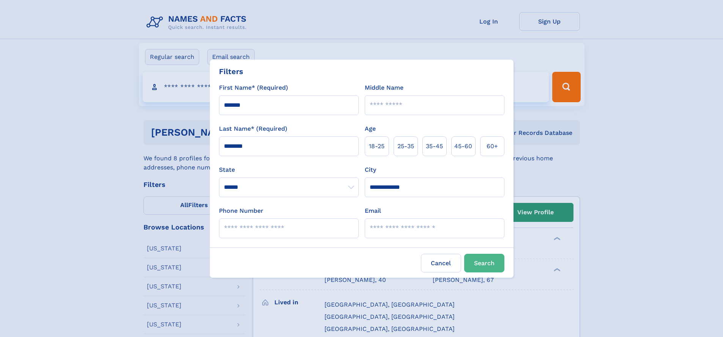 The image size is (723, 337). I want to click on span: 25‑35, so click(406, 146).